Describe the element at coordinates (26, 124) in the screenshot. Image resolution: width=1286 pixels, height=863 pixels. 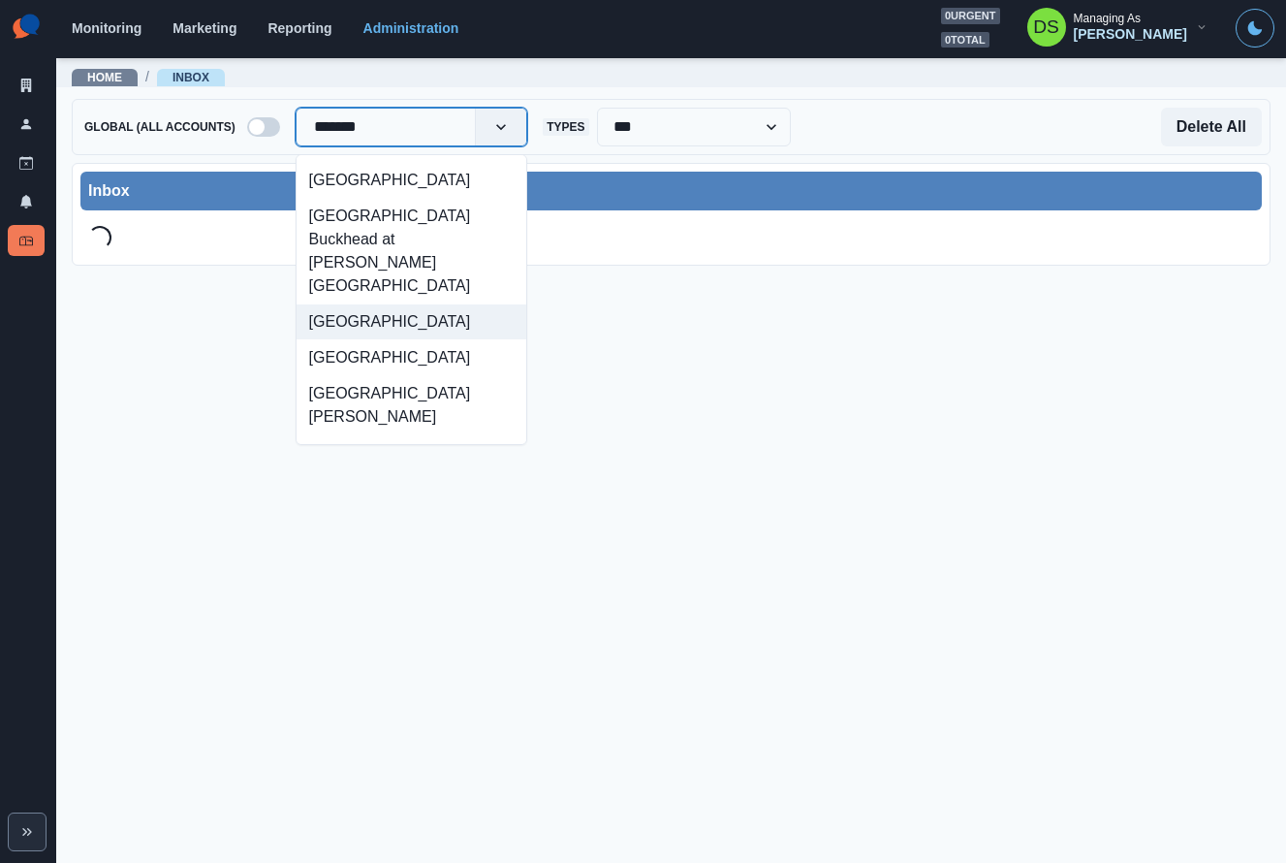
I see `a: Users` at that location.